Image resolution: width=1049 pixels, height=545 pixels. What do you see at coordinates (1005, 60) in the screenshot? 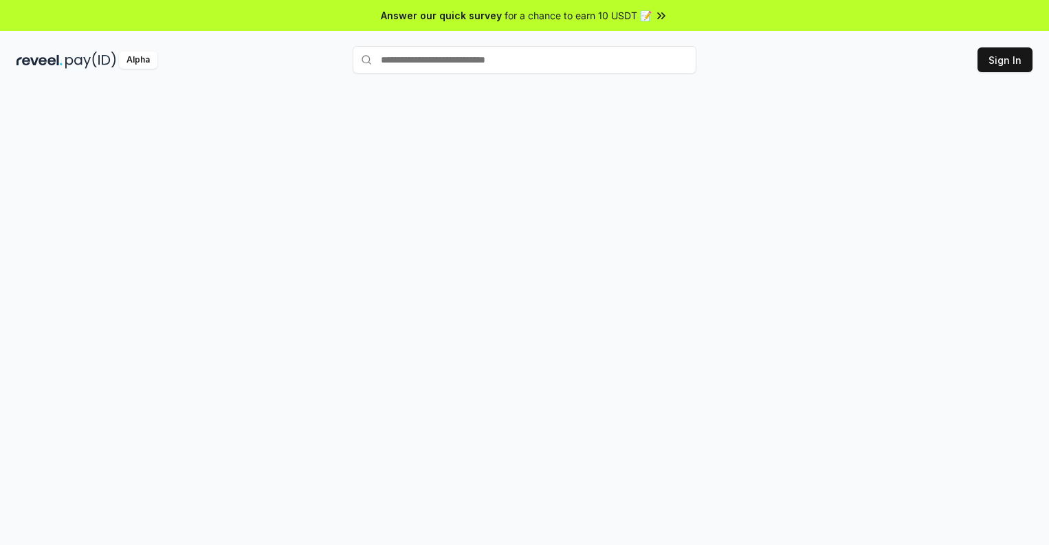
I see `button: Sign In` at bounding box center [1005, 60].